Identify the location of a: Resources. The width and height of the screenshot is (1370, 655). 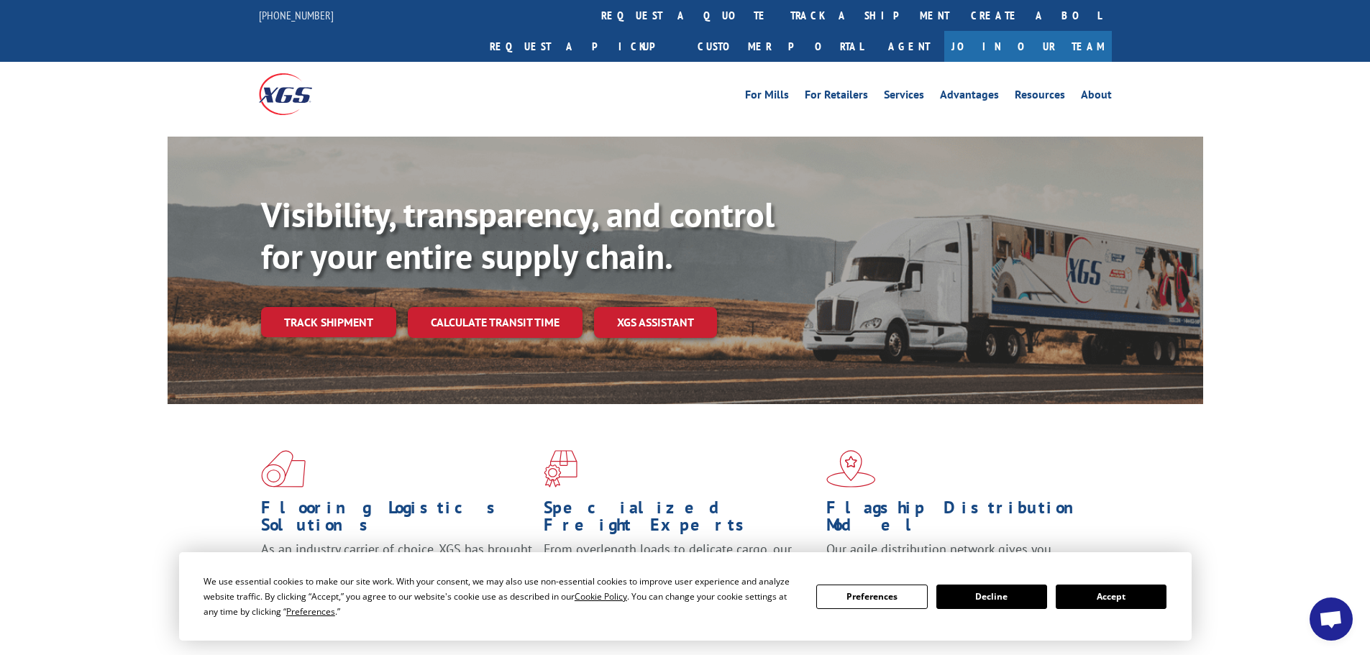
(1040, 97).